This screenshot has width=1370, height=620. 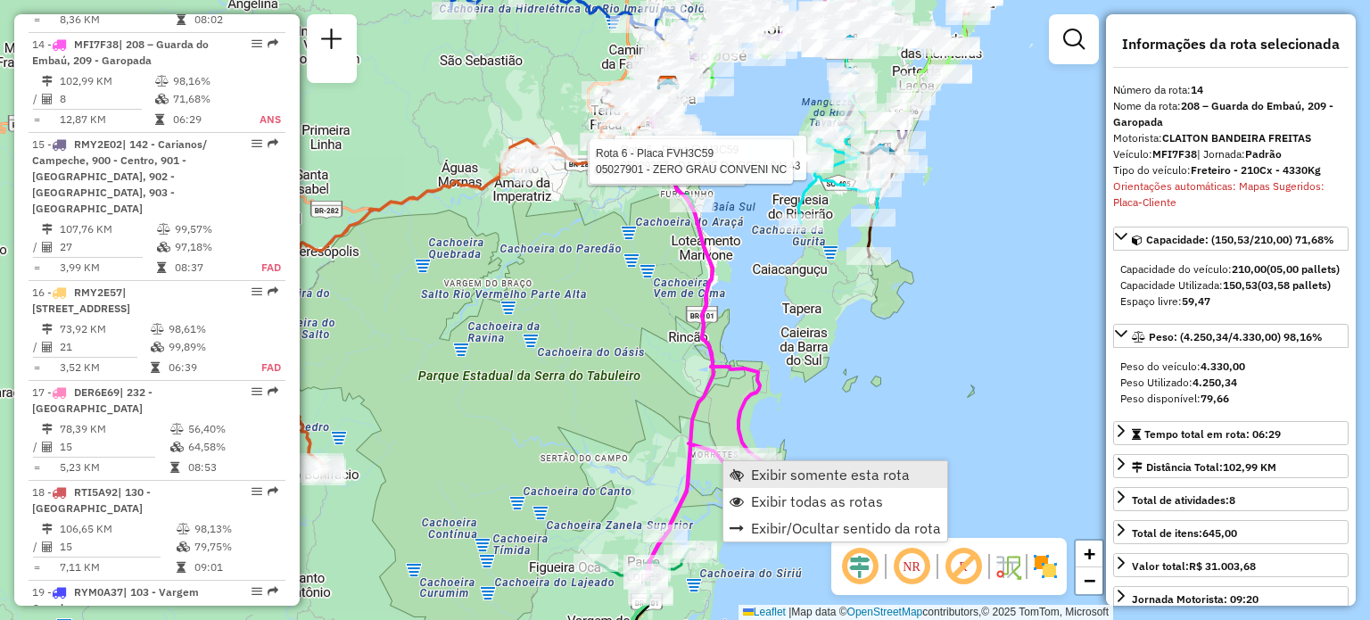 What do you see at coordinates (204, 347) in the screenshot?
I see `td: 99,89%` at bounding box center [204, 347].